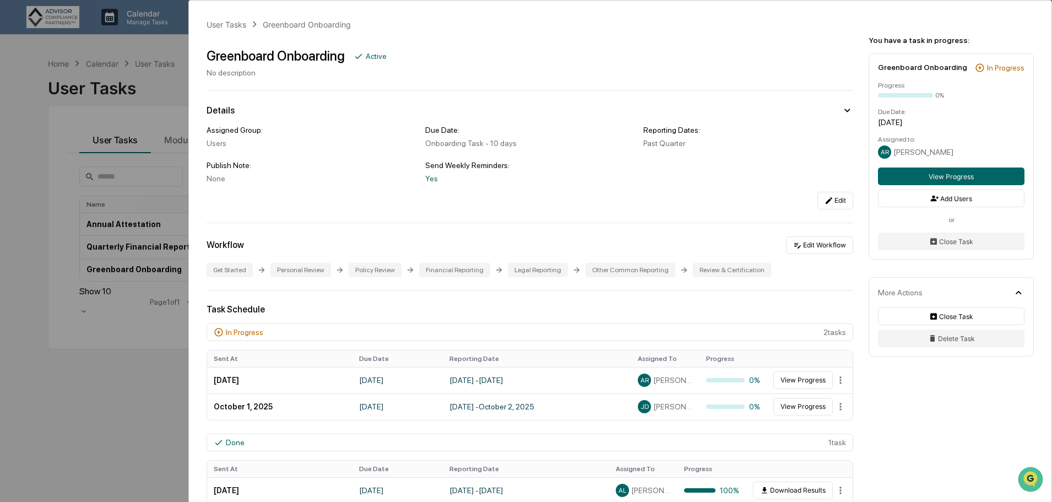 This screenshot has height=502, width=1052. I want to click on div: 1 task, so click(530, 442).